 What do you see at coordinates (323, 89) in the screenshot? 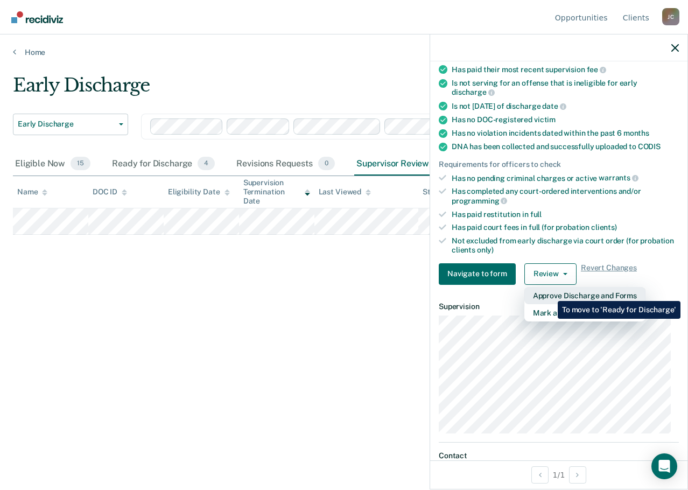
I see `div: Early Discharge` at bounding box center [323, 89].